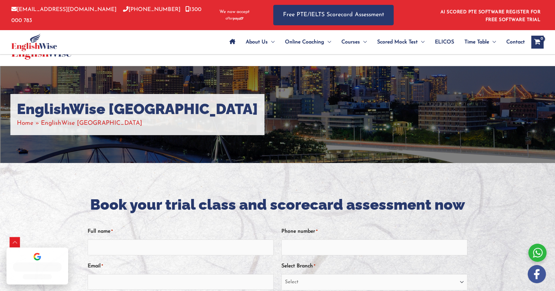  What do you see at coordinates (515, 42) in the screenshot?
I see `span: Contact` at bounding box center [515, 42].